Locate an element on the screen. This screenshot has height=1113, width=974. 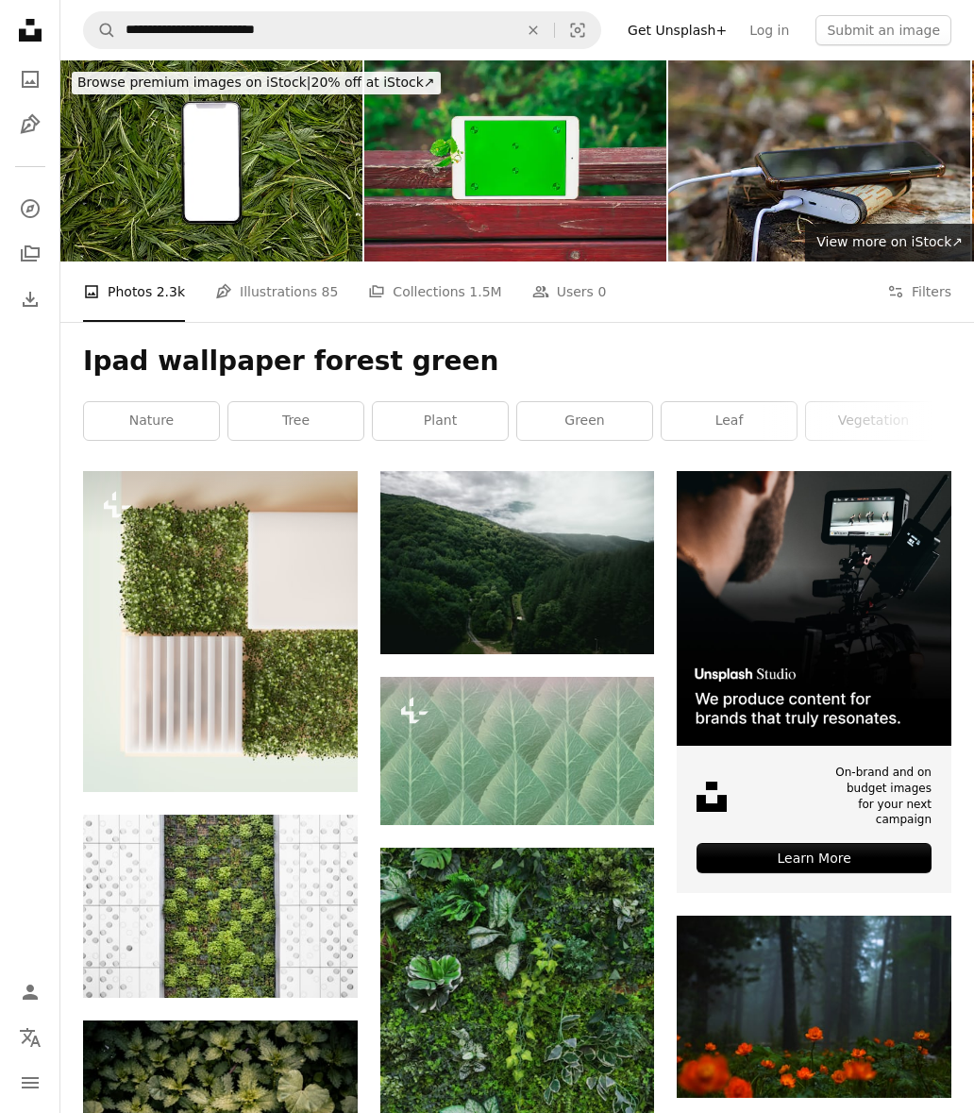
a: Get Unsplash+ is located at coordinates (677, 30).